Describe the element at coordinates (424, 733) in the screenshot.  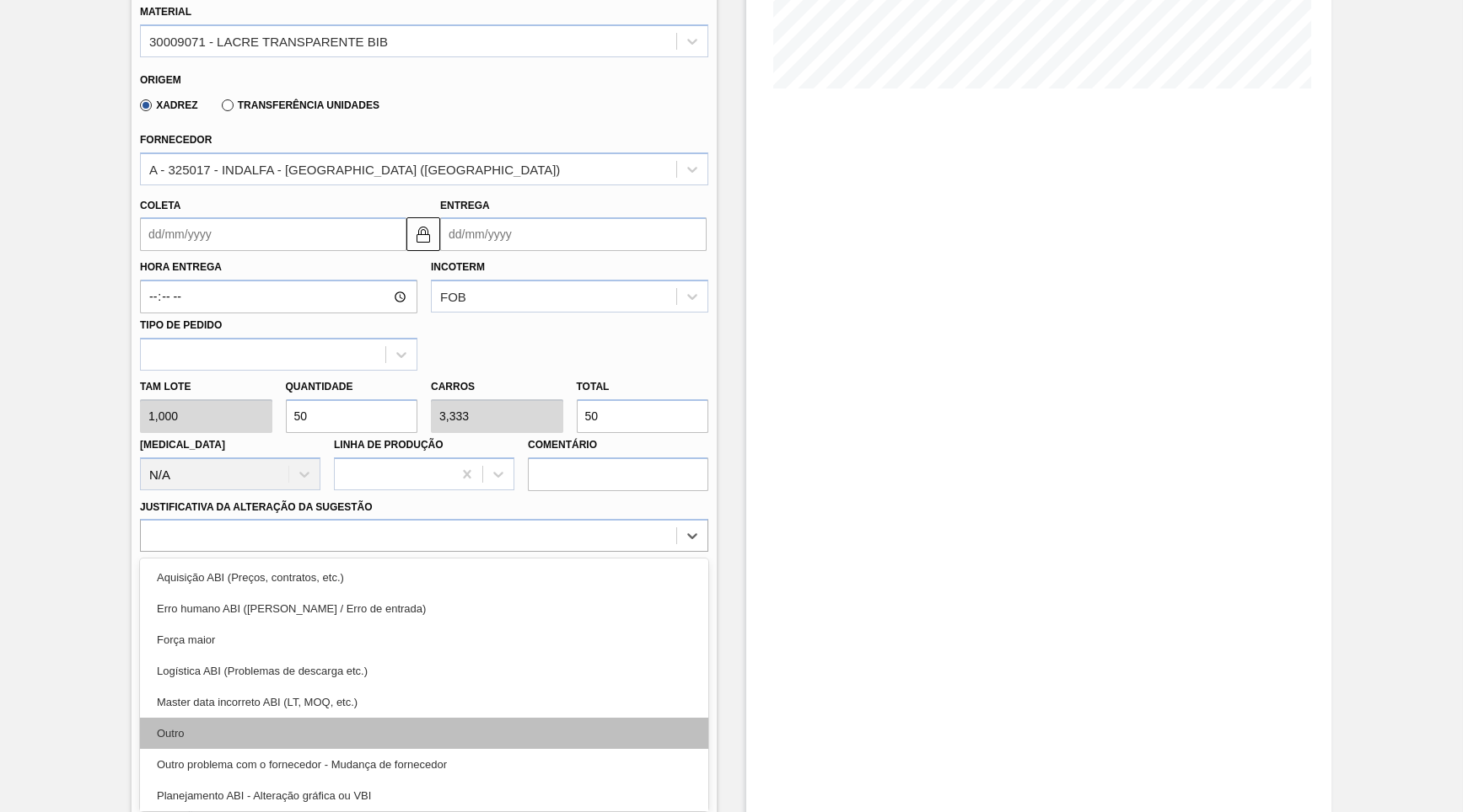
I see `div: Outro` at that location.